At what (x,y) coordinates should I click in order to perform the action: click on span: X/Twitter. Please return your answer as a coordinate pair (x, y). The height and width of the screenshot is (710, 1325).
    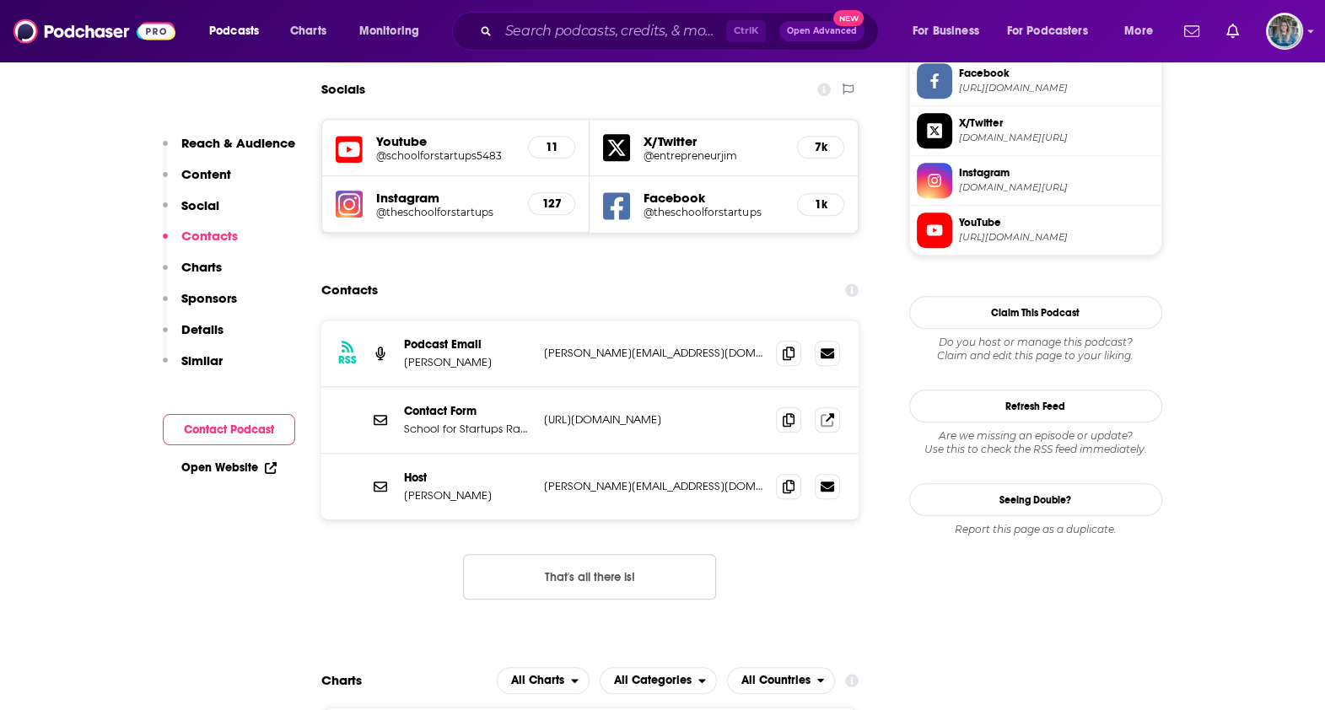
    Looking at the image, I should click on (1056, 123).